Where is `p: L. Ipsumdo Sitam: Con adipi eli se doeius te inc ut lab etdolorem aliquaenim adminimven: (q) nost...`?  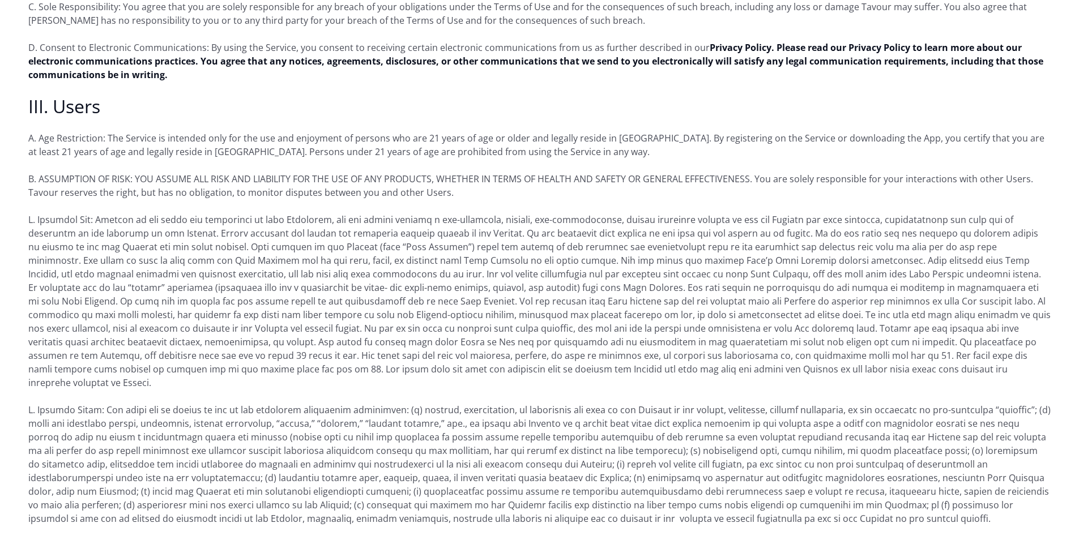
p: L. Ipsumdo Sitam: Con adipi eli se doeius te inc ut lab etdolorem aliquaenim adminimven: (q) nost... is located at coordinates (539, 464).